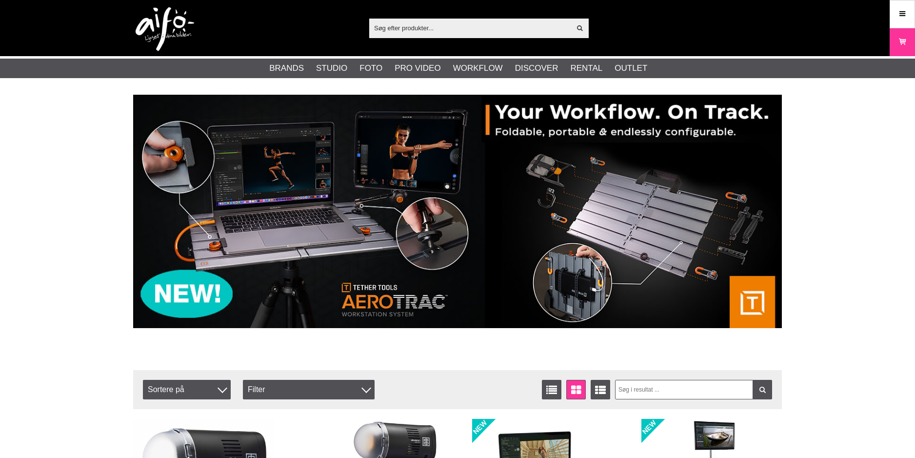  Describe the element at coordinates (762, 389) in the screenshot. I see `a: Filtrer` at that location.